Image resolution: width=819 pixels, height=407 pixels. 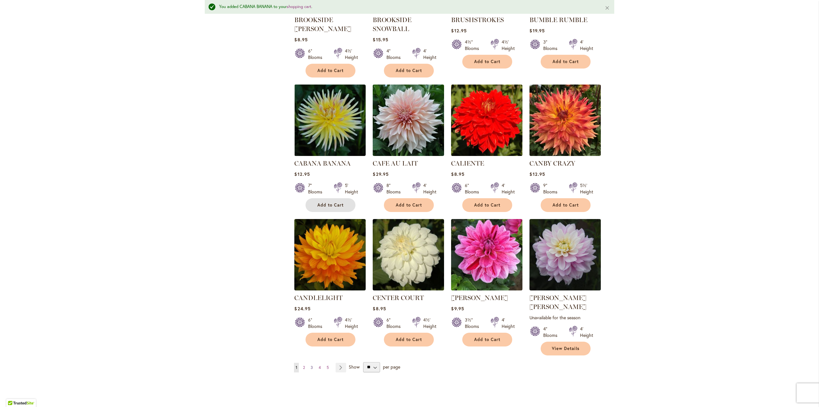 I want to click on img: Canby Crazy, so click(x=565, y=120).